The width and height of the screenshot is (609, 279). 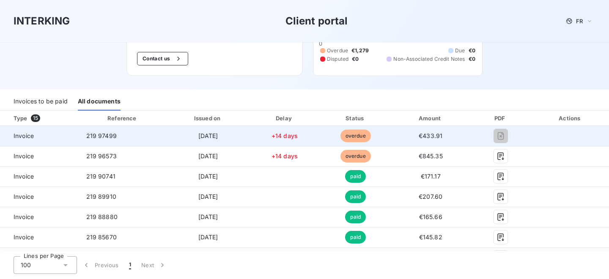 What do you see at coordinates (102, 217) in the screenshot?
I see `span: 219 88880` at bounding box center [102, 217].